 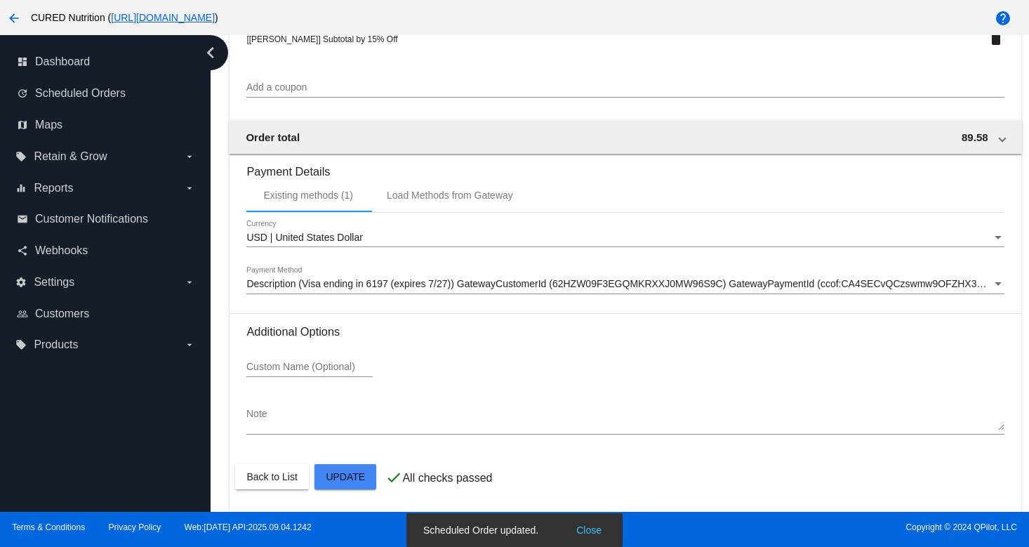 What do you see at coordinates (106, 250) in the screenshot?
I see `a: share Webhooks` at bounding box center [106, 250].